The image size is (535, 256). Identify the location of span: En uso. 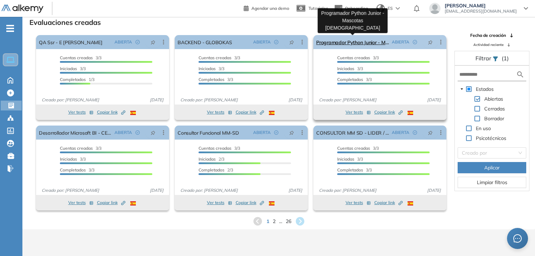
(483, 128).